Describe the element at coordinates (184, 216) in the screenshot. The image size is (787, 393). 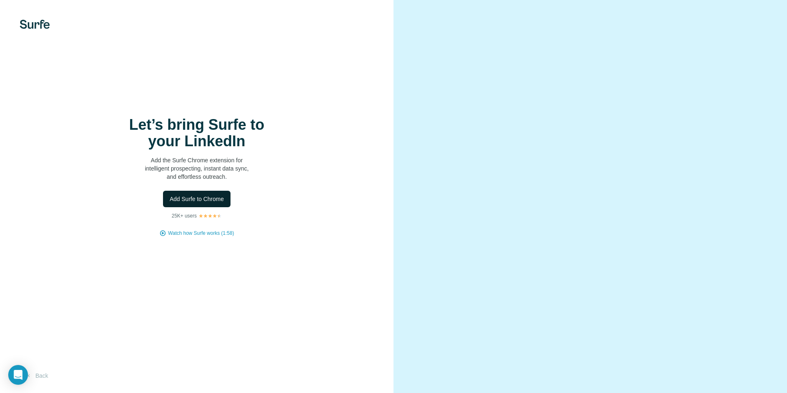
I see `p: 25K+ users` at that location.